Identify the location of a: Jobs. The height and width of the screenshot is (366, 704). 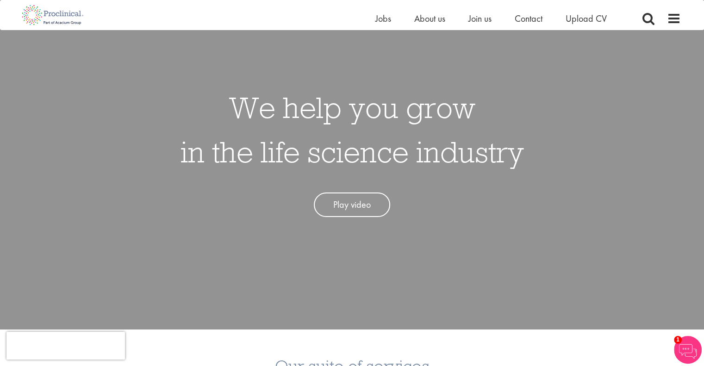
(383, 19).